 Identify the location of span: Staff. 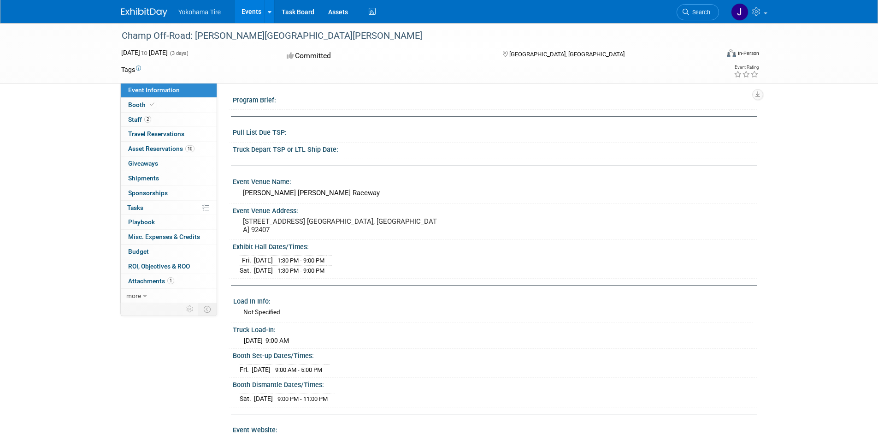
(140, 119).